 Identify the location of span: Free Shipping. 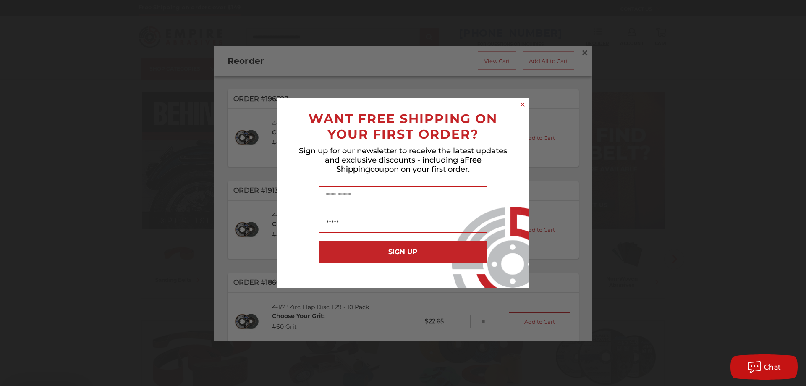
(409, 164).